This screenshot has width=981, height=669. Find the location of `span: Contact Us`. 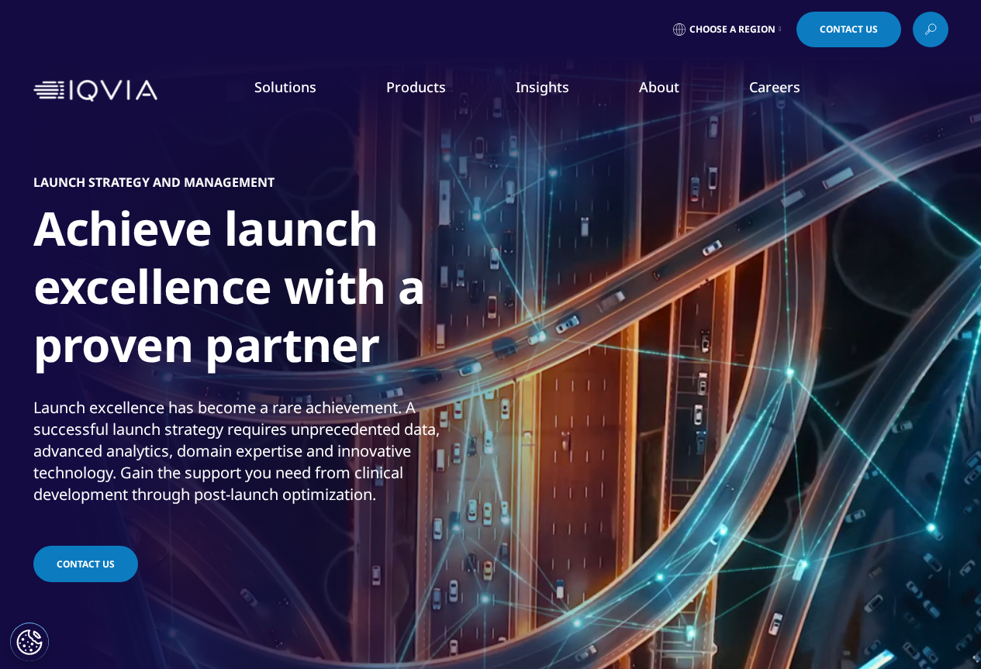

span: Contact Us is located at coordinates (848, 29).